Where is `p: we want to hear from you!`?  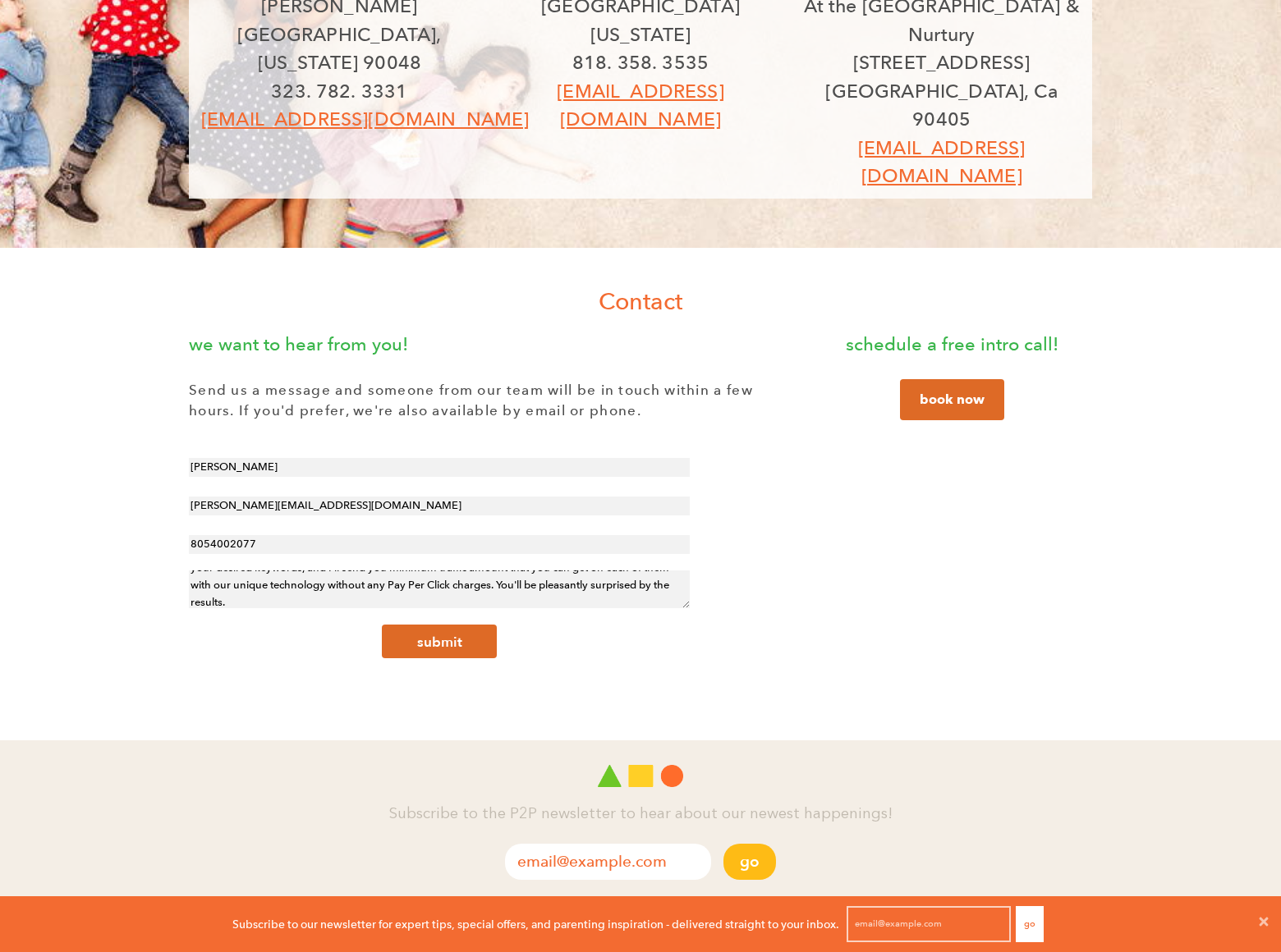
p: we want to hear from you! is located at coordinates (485, 344).